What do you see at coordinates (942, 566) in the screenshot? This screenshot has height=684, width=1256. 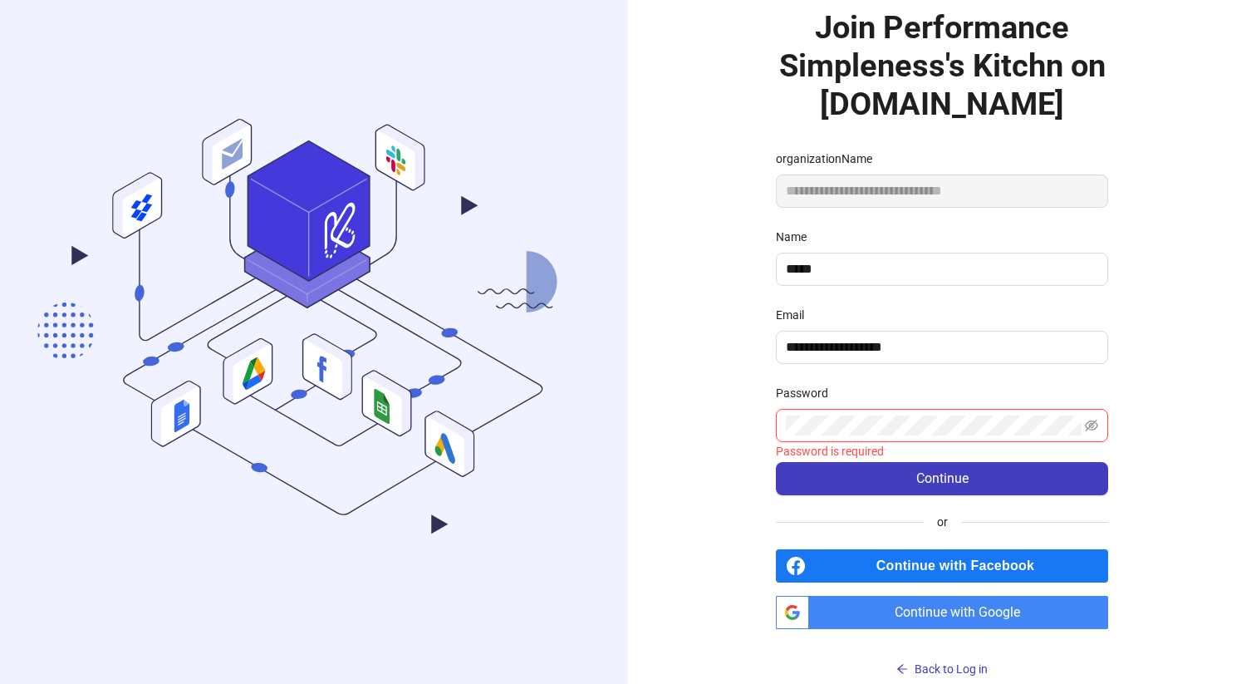 I see `a: Continue with Facebook` at bounding box center [942, 566].